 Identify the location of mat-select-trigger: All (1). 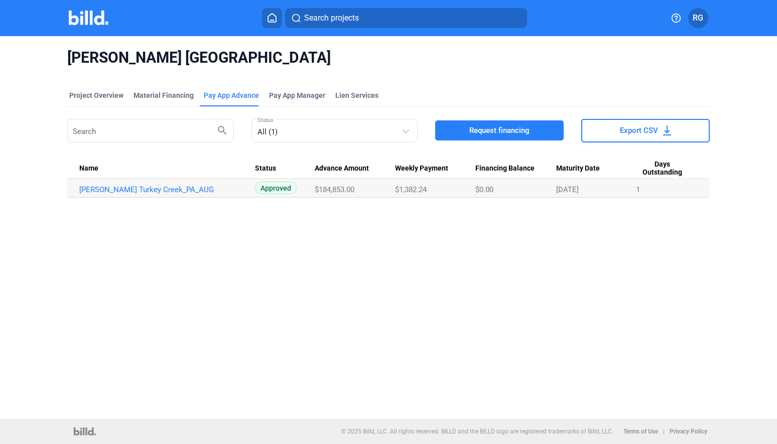
(268, 132).